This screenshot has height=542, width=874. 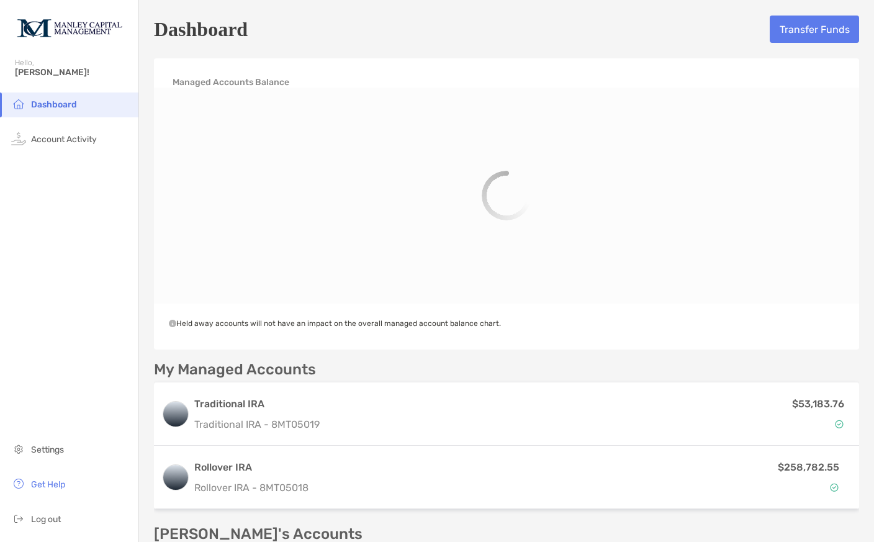 I want to click on img: logout icon, so click(x=19, y=519).